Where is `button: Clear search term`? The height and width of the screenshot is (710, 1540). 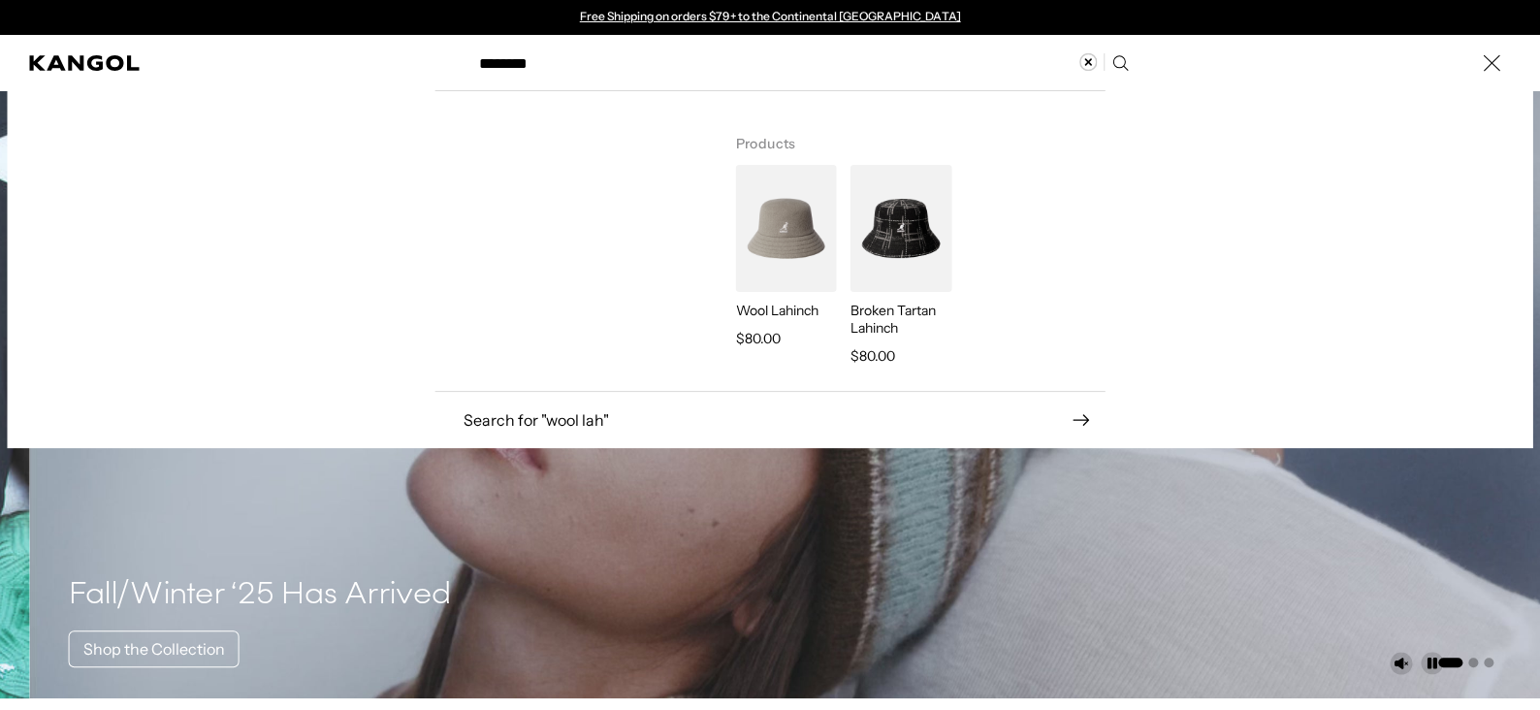
button: Clear search term is located at coordinates (1092, 62).